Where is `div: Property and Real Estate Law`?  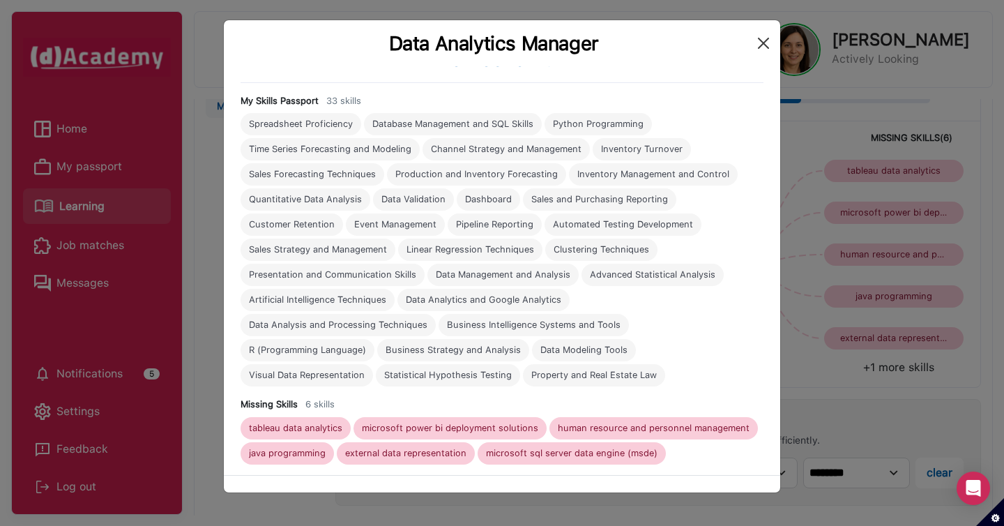
div: Property and Real Estate Law is located at coordinates (594, 375).